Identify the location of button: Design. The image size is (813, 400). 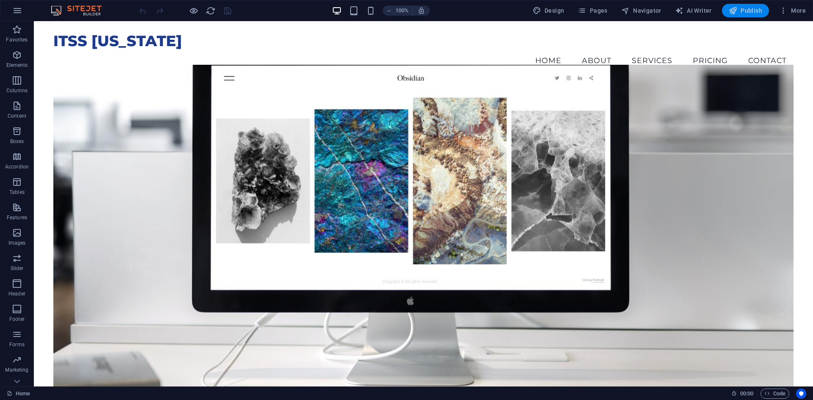
(548, 11).